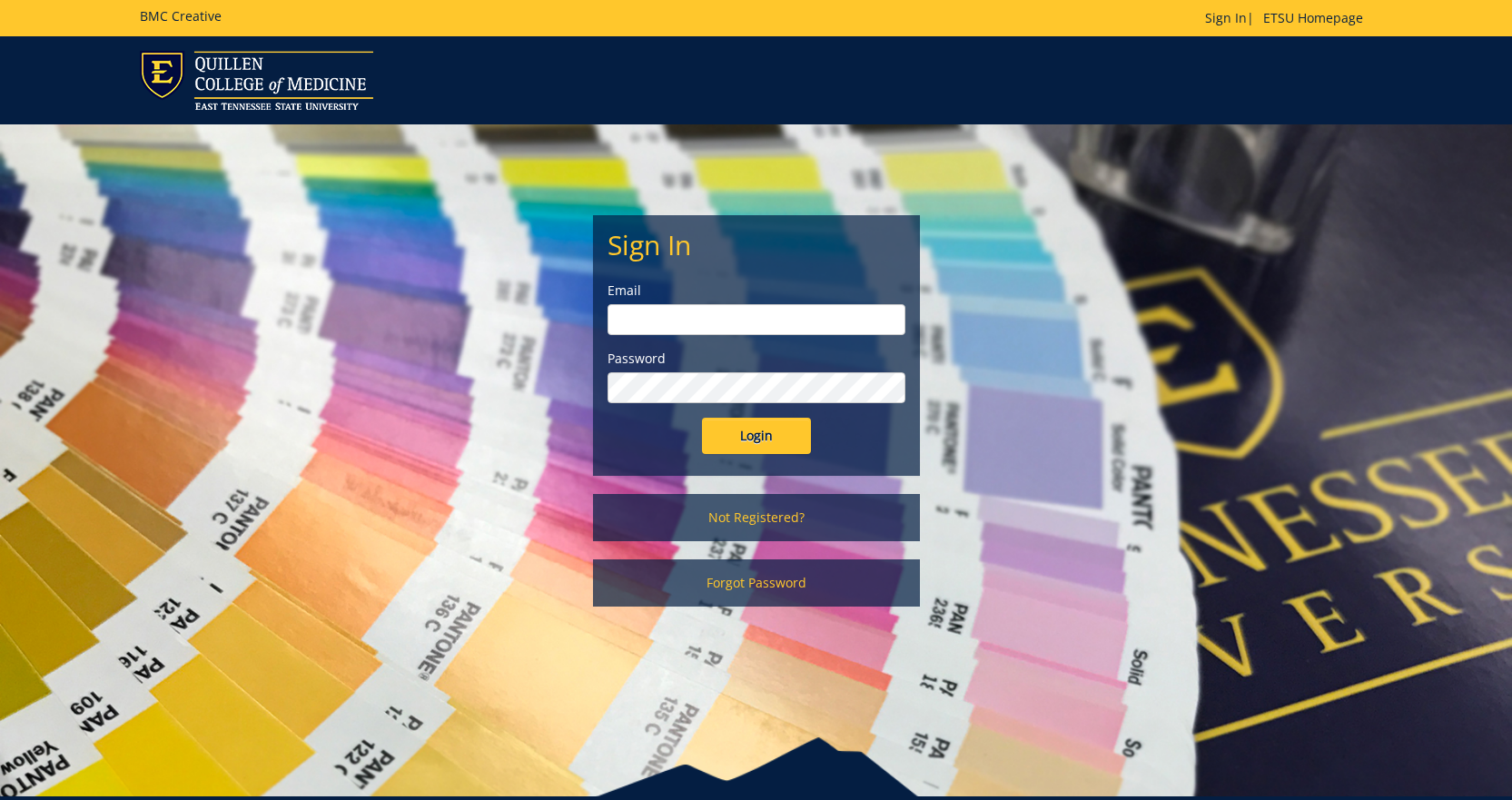 The width and height of the screenshot is (1512, 800). What do you see at coordinates (1226, 17) in the screenshot?
I see `a: Sign In` at bounding box center [1226, 17].